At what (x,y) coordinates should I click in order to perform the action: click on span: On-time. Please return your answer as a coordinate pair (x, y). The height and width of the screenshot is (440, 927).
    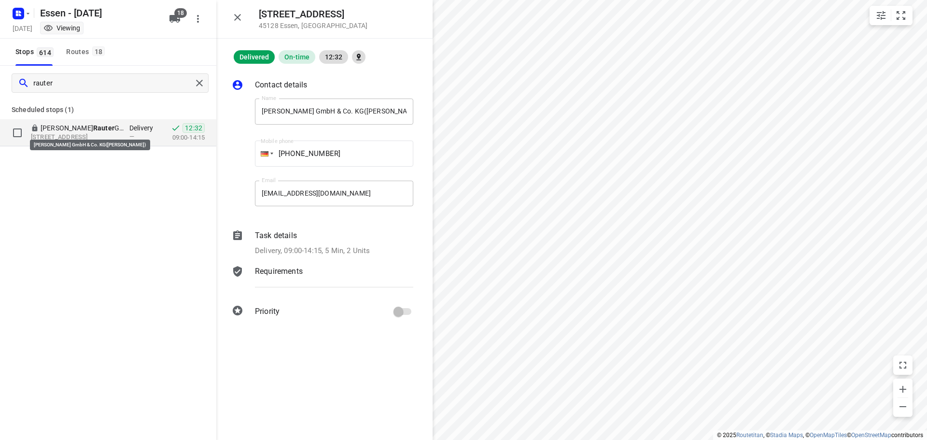
    Looking at the image, I should click on (297, 57).